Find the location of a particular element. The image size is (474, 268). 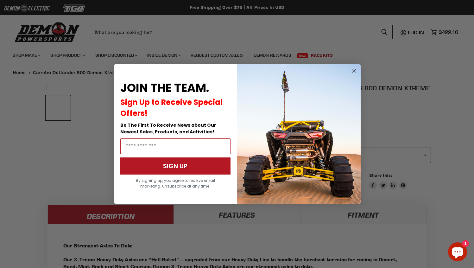

inbox-online-store-chat: Shopify online store chat is located at coordinates (457, 252).